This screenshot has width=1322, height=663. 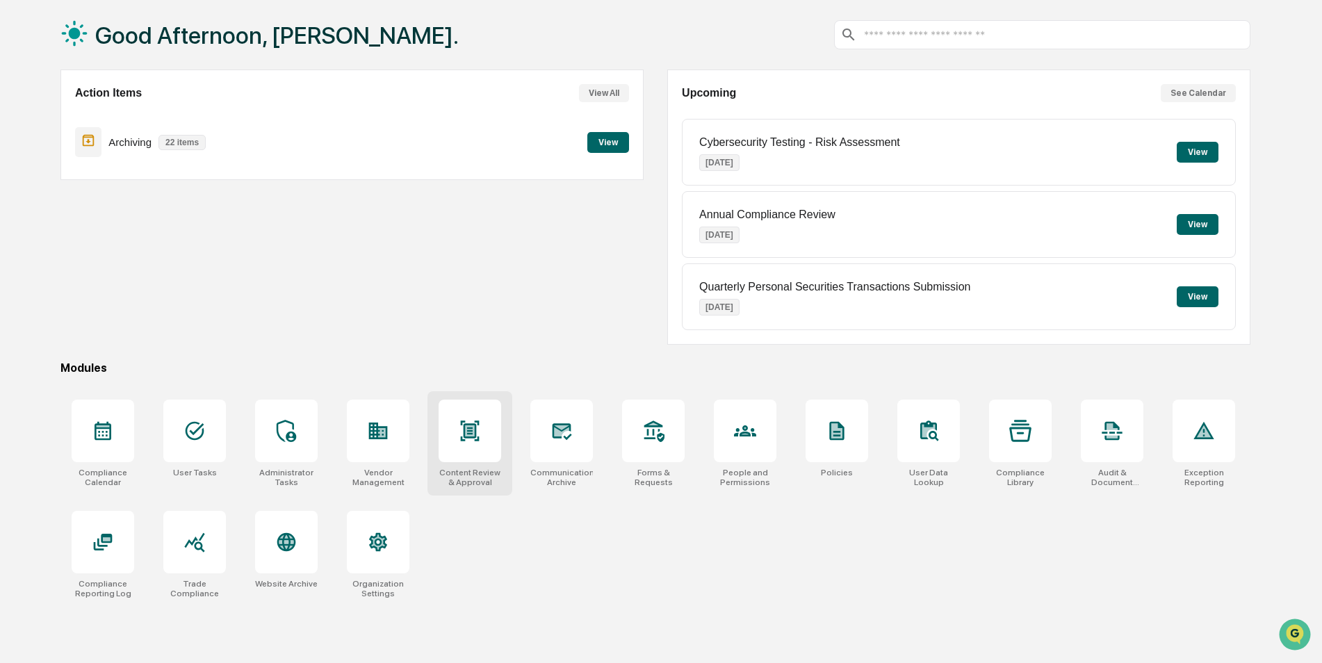 What do you see at coordinates (835, 287) in the screenshot?
I see `p: Quarterly Personal Securities Transactions Submission` at bounding box center [835, 287].